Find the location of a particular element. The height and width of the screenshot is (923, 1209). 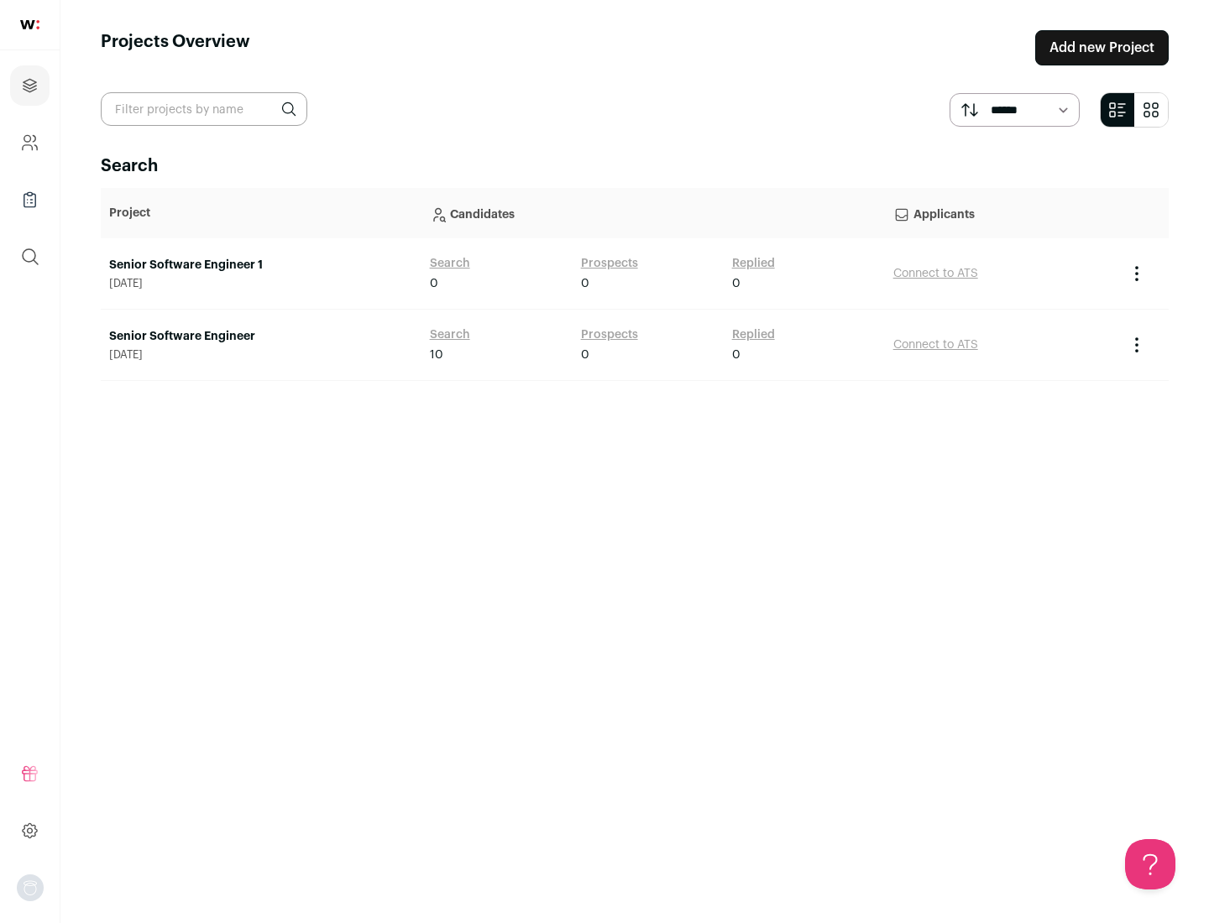

a: Projects is located at coordinates (29, 86).